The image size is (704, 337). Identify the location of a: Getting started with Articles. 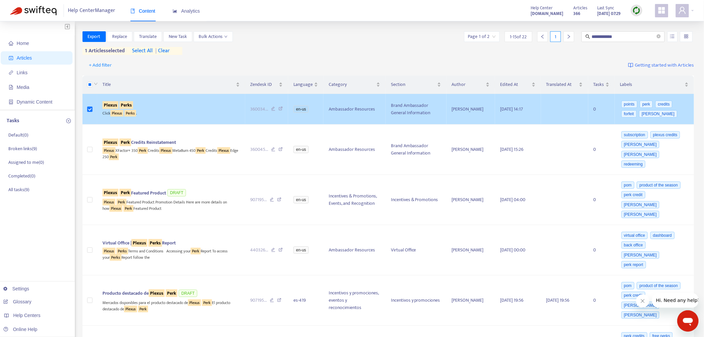
(661, 65).